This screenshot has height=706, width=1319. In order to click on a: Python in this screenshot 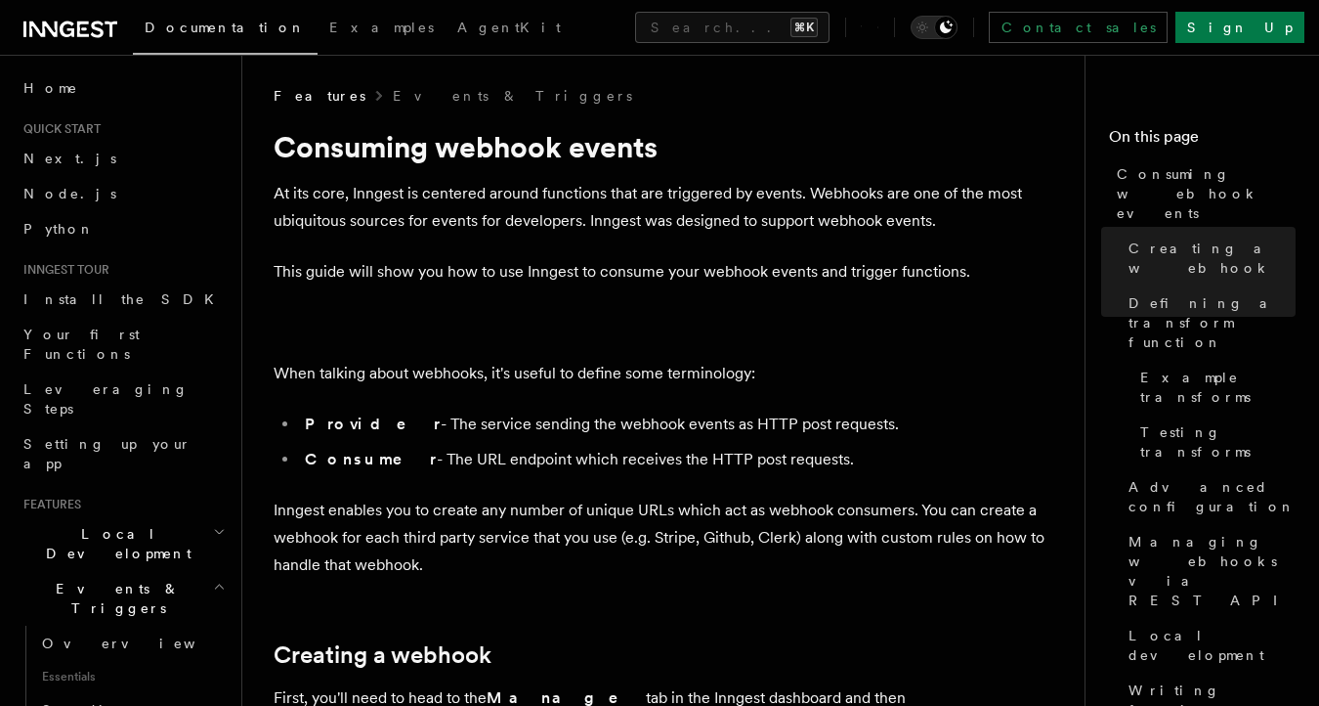, I will do `click(122, 229)`.